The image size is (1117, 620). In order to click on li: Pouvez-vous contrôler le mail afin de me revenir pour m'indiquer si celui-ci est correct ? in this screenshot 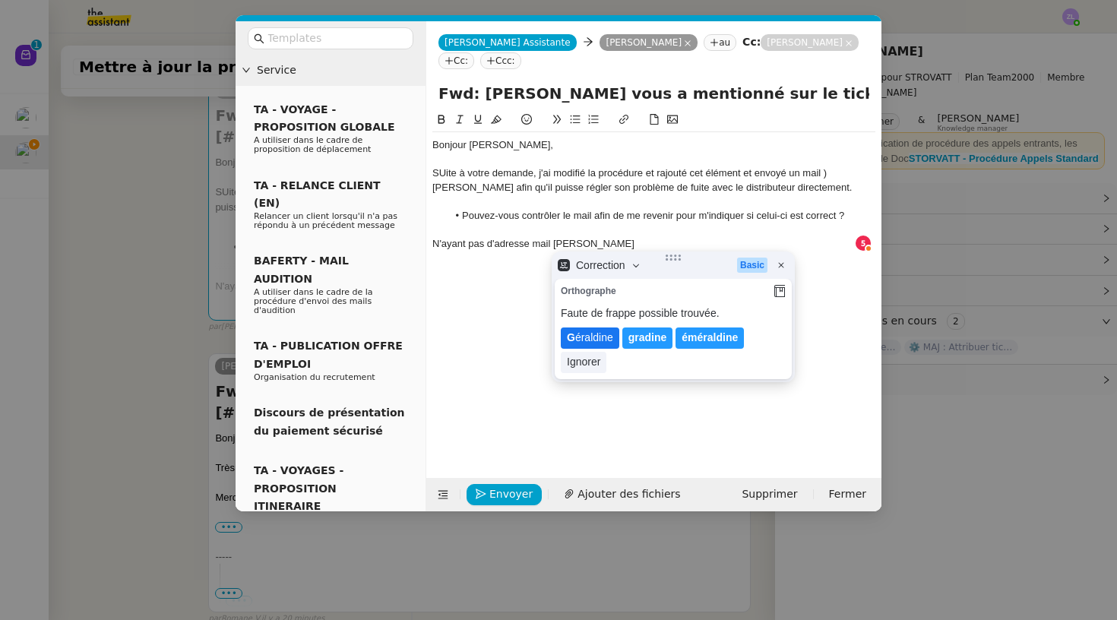, I will do `click(662, 216)`.